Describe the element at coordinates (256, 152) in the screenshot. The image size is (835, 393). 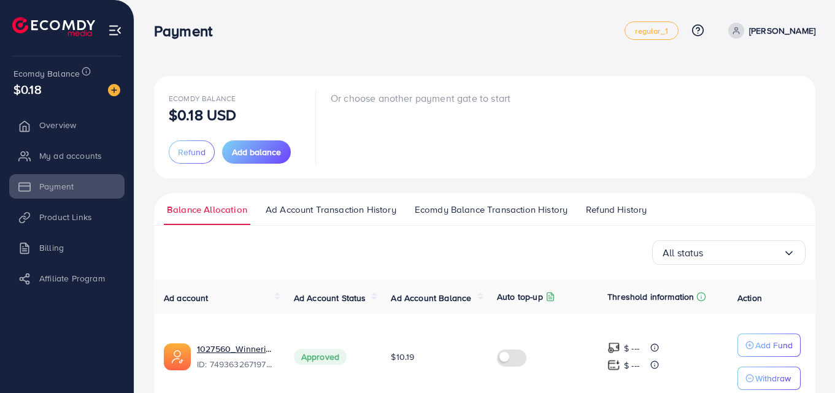
I see `span: Add balance` at that location.